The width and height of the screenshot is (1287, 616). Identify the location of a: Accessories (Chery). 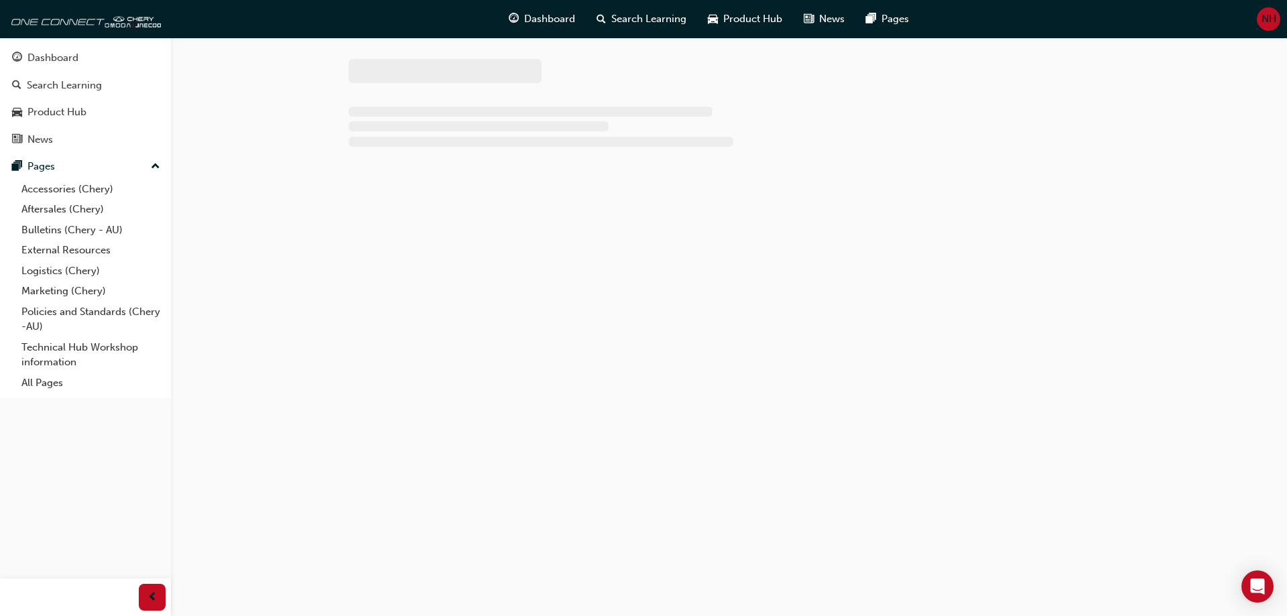
(91, 189).